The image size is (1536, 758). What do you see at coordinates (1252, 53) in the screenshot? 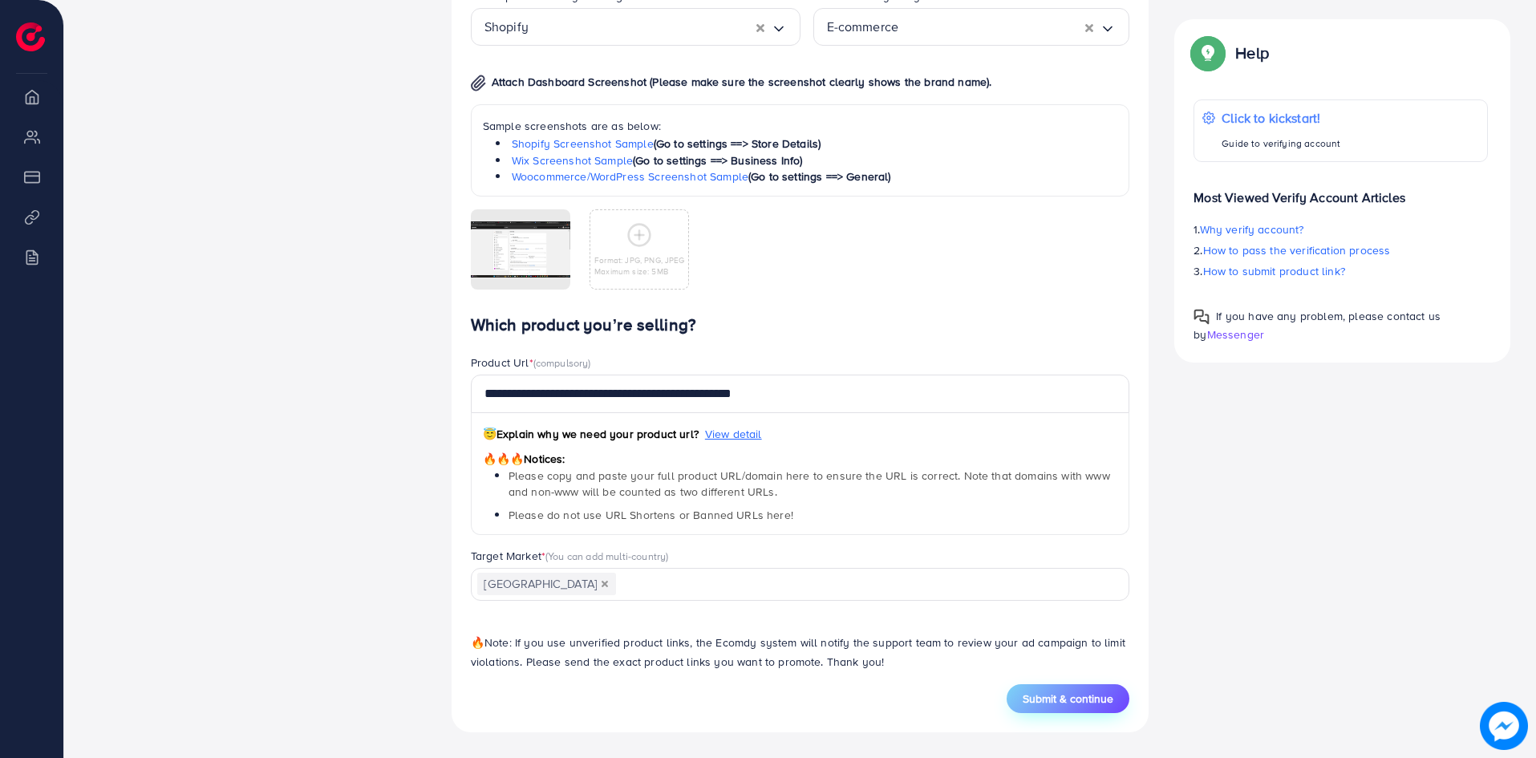
I see `p: Help` at bounding box center [1252, 53].